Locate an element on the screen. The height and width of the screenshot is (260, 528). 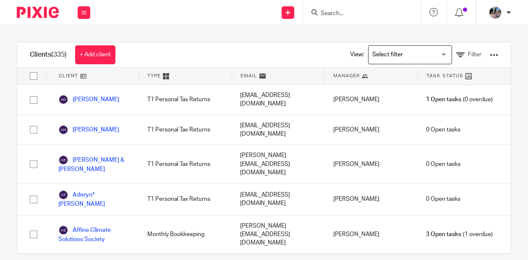
span: 3 Open tasks is located at coordinates (443, 234).